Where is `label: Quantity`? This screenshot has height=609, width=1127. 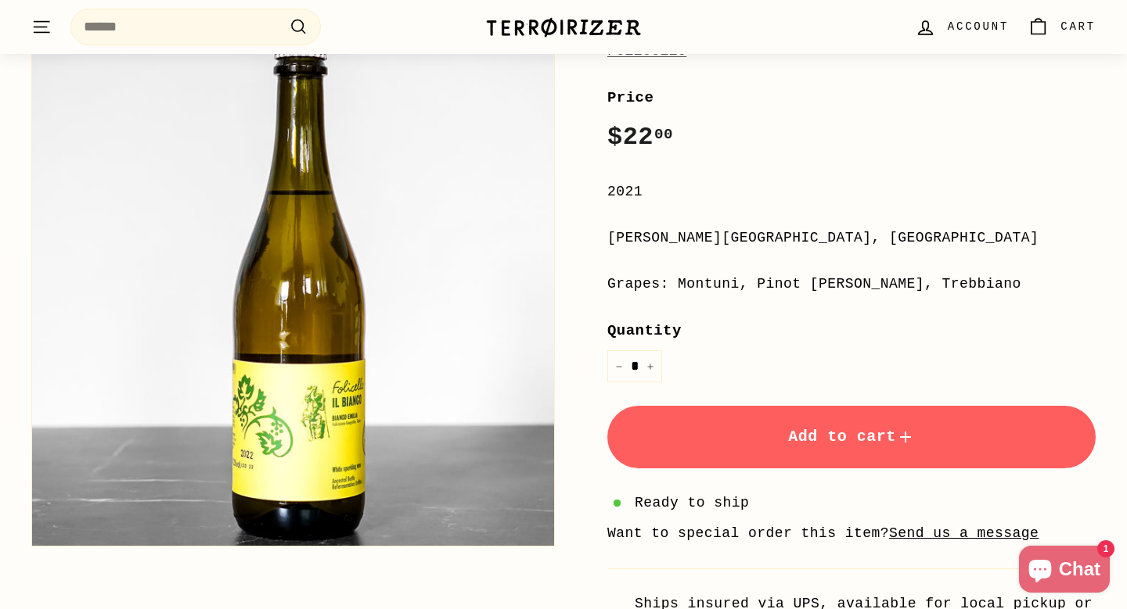
label: Quantity is located at coordinates (851, 331).